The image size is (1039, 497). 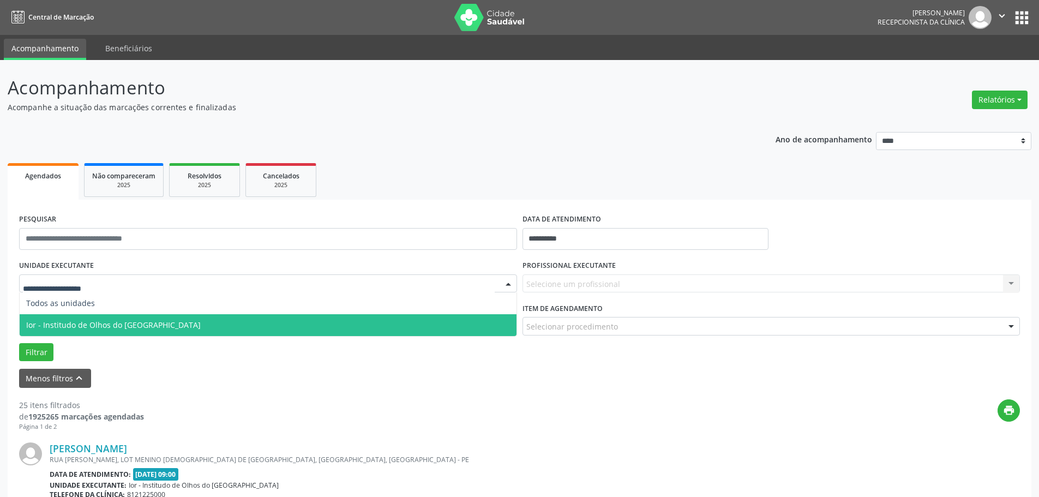 I want to click on label: PROFISSIONAL EXECUTANTE, so click(x=569, y=266).